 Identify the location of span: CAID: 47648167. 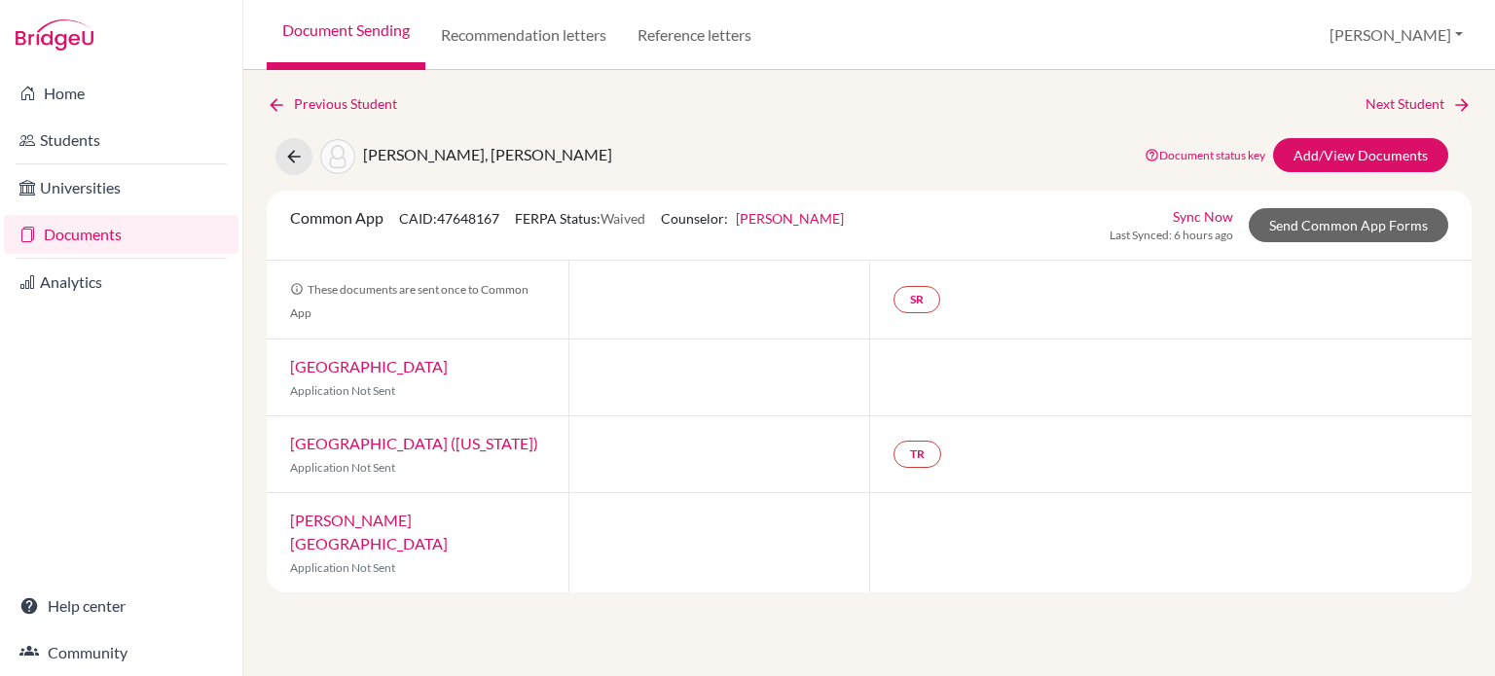
(449, 218).